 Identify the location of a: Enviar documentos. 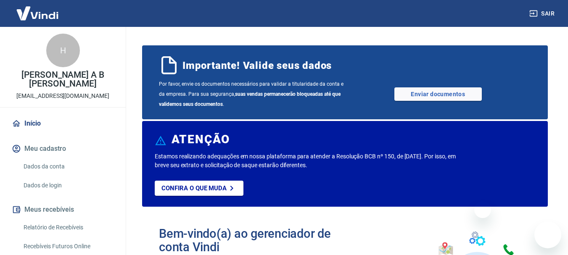
(438, 94).